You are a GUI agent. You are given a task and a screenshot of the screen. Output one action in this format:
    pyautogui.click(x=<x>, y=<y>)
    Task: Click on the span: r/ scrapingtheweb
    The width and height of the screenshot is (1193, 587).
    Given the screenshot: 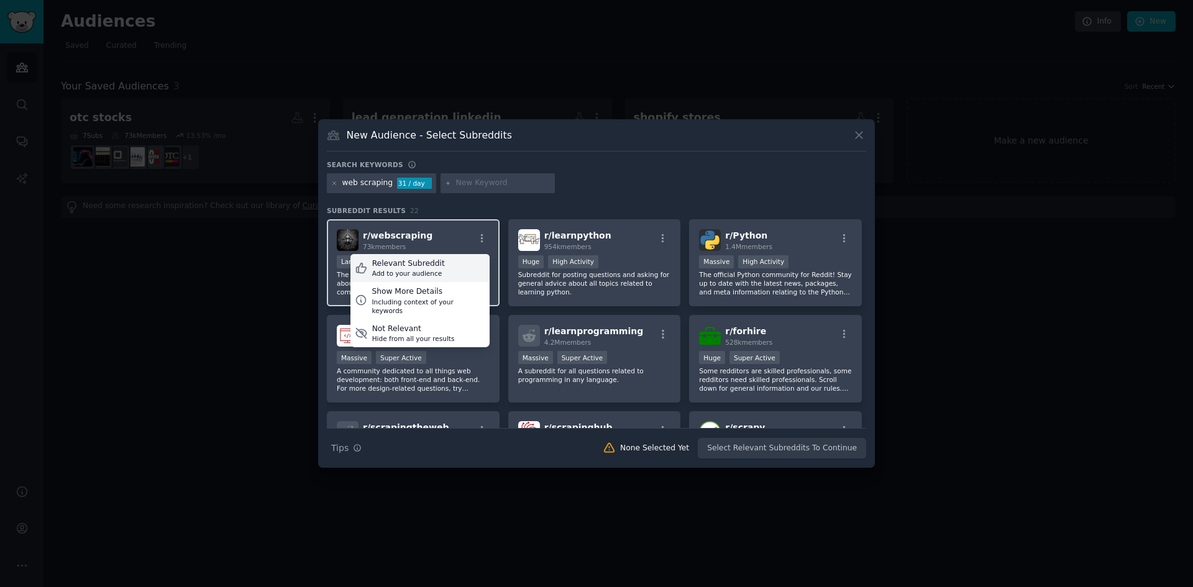 What is the action you would take?
    pyautogui.click(x=406, y=427)
    